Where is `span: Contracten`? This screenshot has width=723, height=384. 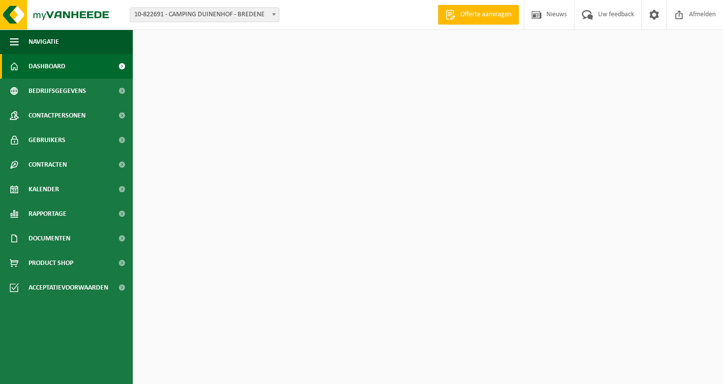 span: Contracten is located at coordinates (48, 165).